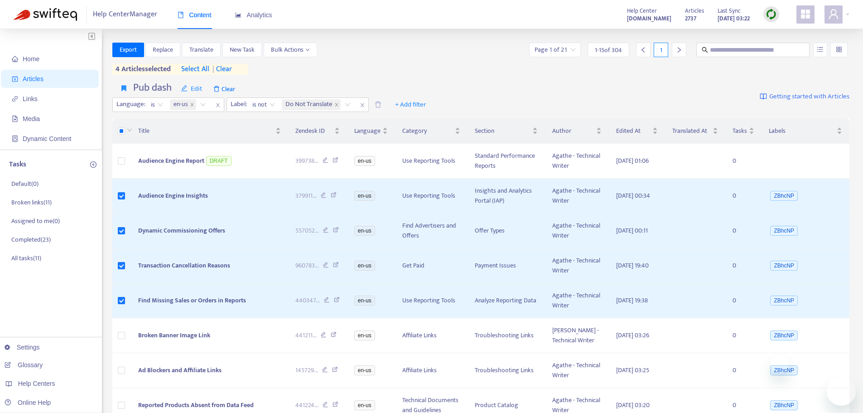 The width and height of the screenshot is (863, 413). I want to click on td: Insights and Analytics Portal (IAP), so click(506, 196).